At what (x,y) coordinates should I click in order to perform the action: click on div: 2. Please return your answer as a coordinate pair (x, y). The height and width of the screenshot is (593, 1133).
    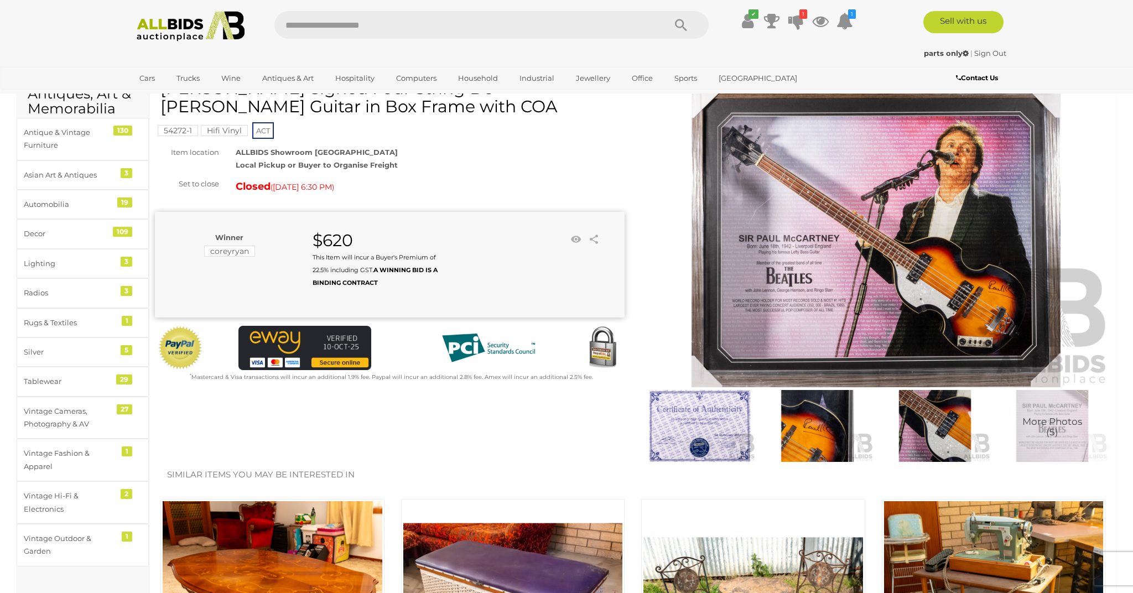
    Looking at the image, I should click on (126, 494).